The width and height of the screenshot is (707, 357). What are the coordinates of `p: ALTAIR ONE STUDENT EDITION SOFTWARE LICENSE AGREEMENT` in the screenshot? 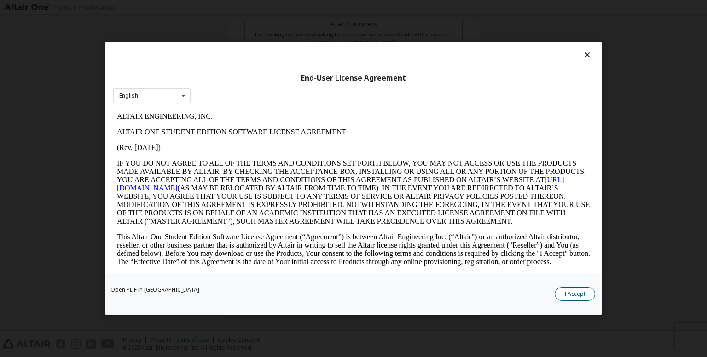 It's located at (240, 23).